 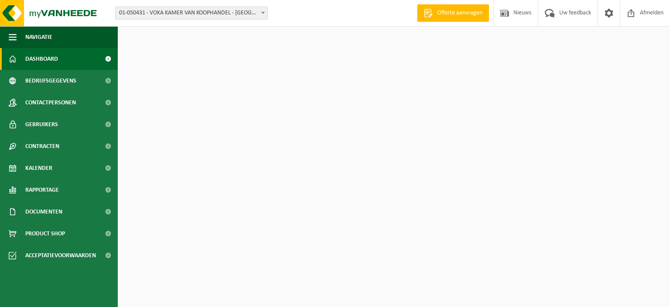 I want to click on span: Rapportage, so click(x=42, y=190).